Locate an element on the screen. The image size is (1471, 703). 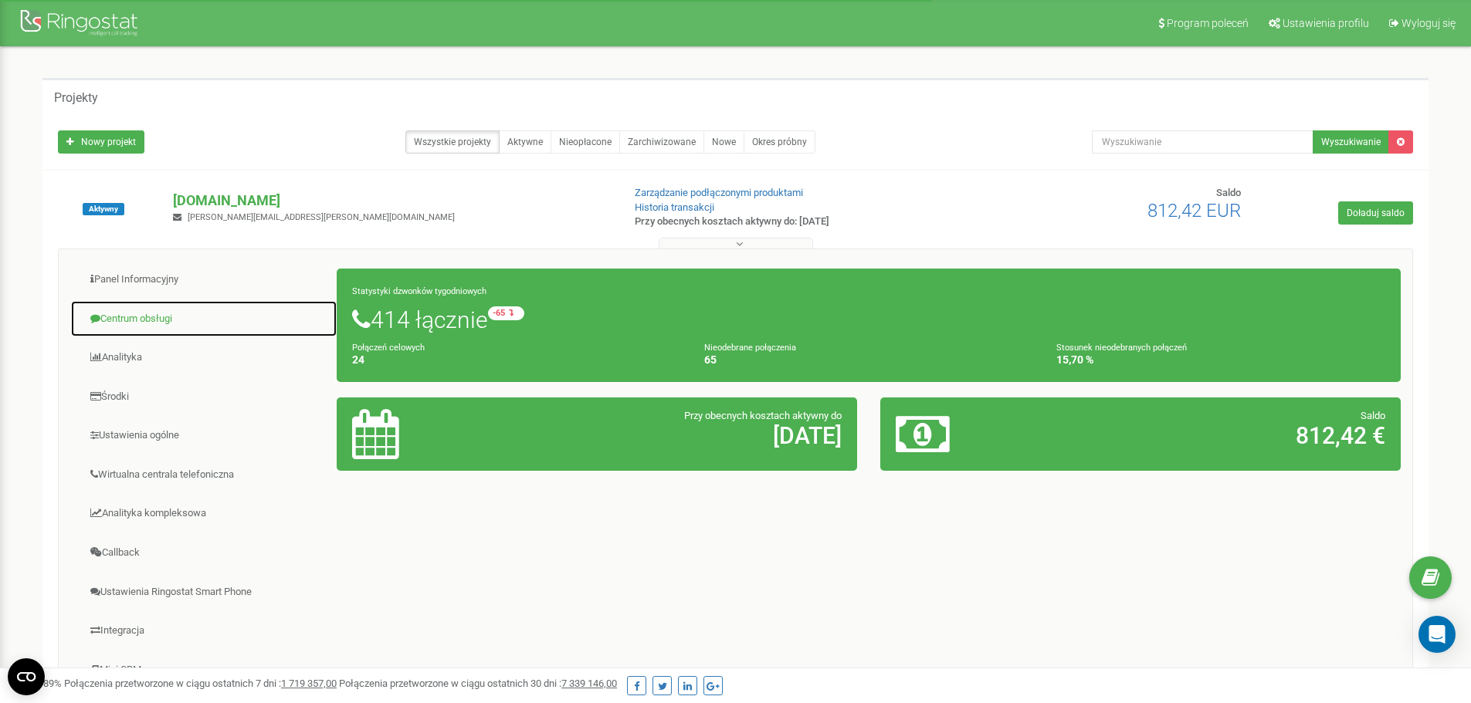
a: Zarządzanie podłączonymi produktami is located at coordinates (719, 192).